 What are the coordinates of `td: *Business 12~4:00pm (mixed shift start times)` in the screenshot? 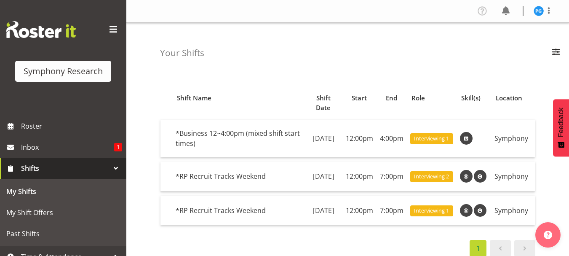 It's located at (238, 138).